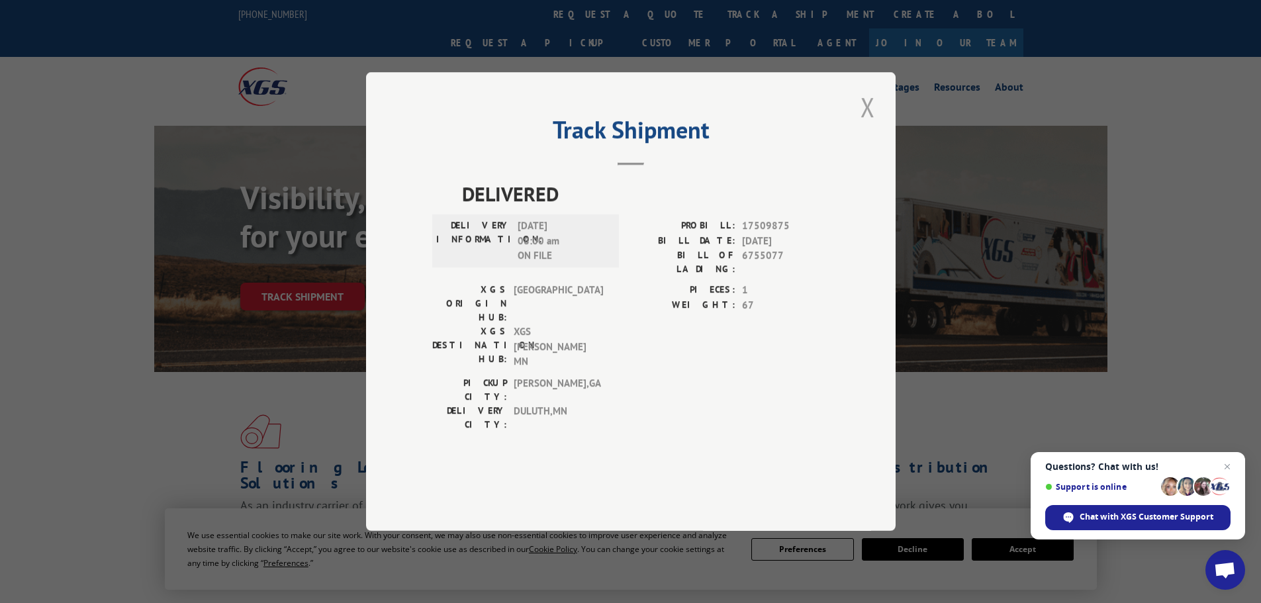  I want to click on a: Open chat, so click(1225, 570).